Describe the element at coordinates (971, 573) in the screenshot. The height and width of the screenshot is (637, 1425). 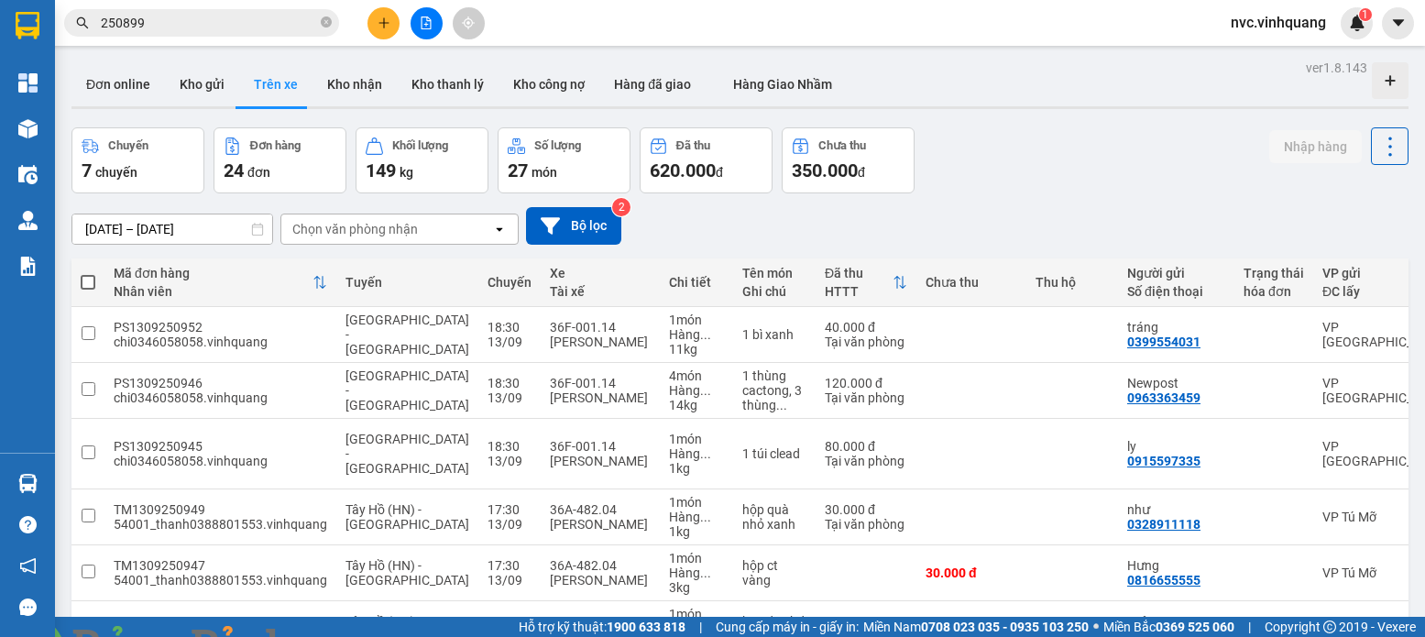
I see `div: 30.000 đ` at that location.